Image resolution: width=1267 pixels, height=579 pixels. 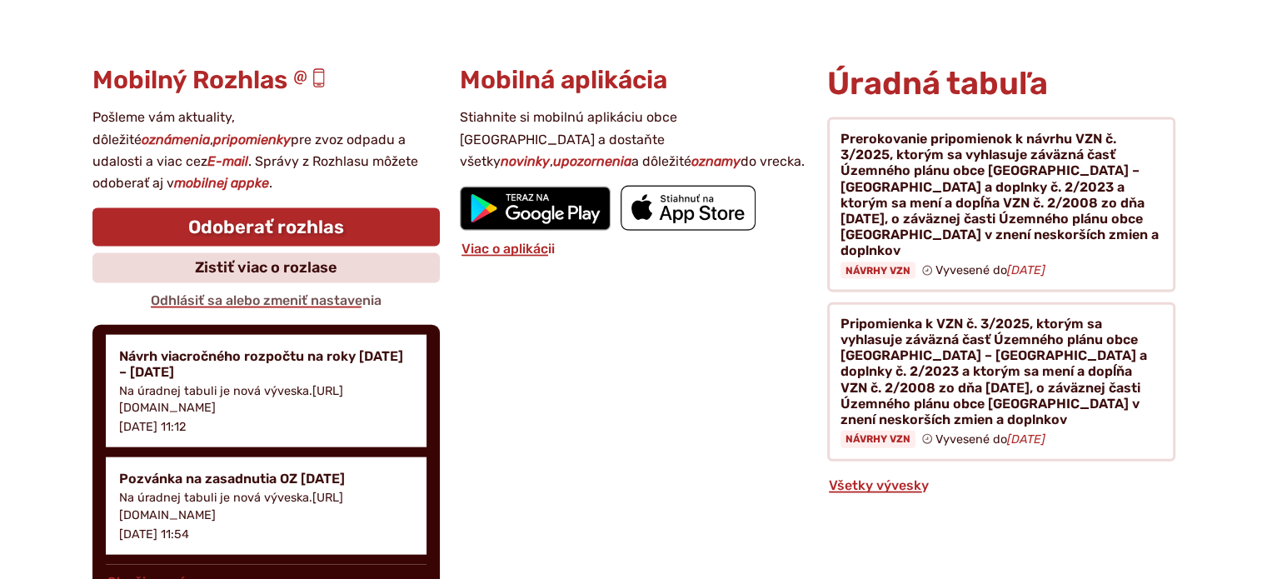 What do you see at coordinates (1001, 84) in the screenshot?
I see `h2: Úradná tabuľa` at bounding box center [1001, 84].